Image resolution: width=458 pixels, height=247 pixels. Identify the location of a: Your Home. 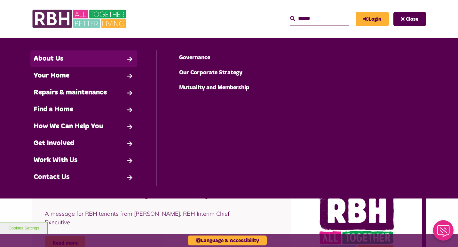
(84, 76).